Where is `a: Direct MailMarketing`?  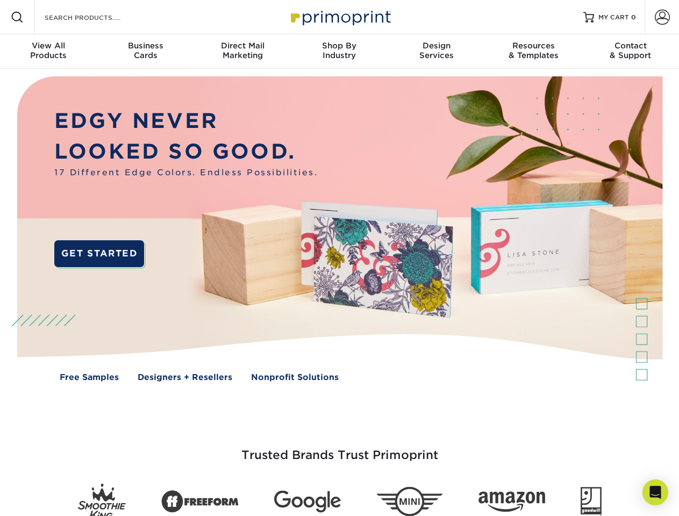 a: Direct MailMarketing is located at coordinates (242, 52).